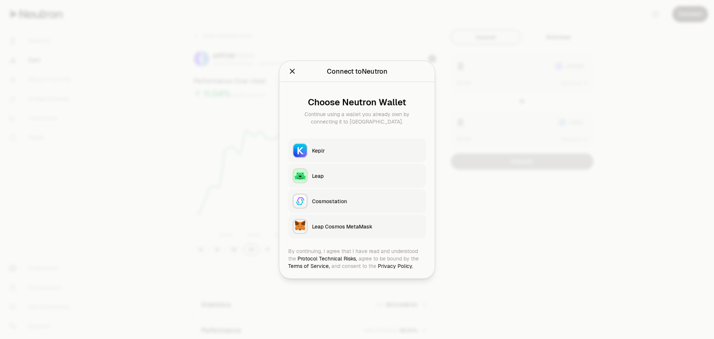 The image size is (714, 339). I want to click on a: Terms of Service,, so click(309, 266).